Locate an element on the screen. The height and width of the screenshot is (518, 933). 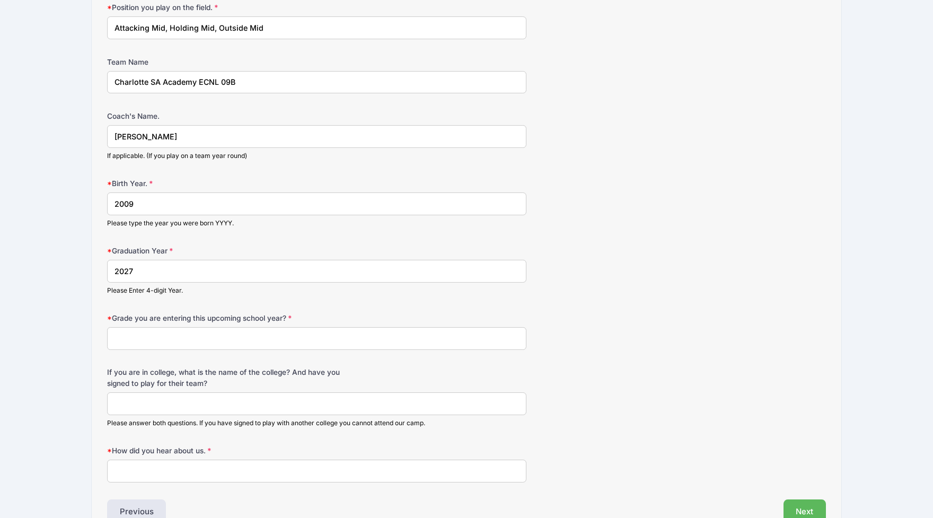
label: Position you play on the field. is located at coordinates (227, 7).